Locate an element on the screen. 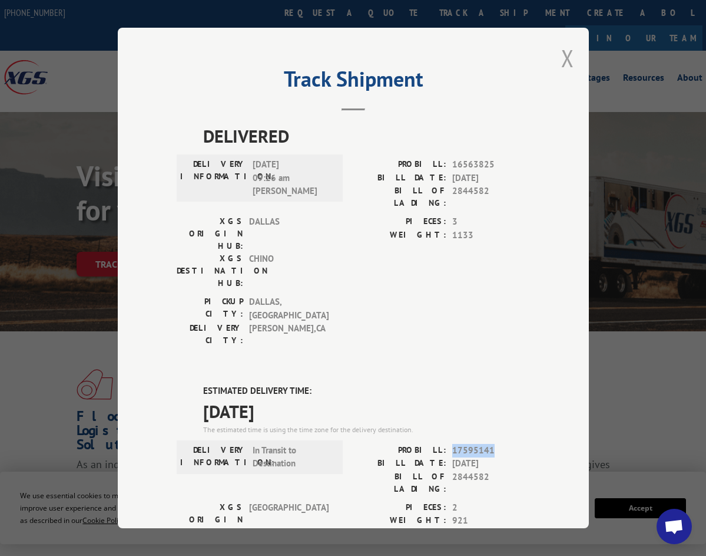 This screenshot has width=706, height=556. label: PICKUP CITY: is located at coordinates (210, 308).